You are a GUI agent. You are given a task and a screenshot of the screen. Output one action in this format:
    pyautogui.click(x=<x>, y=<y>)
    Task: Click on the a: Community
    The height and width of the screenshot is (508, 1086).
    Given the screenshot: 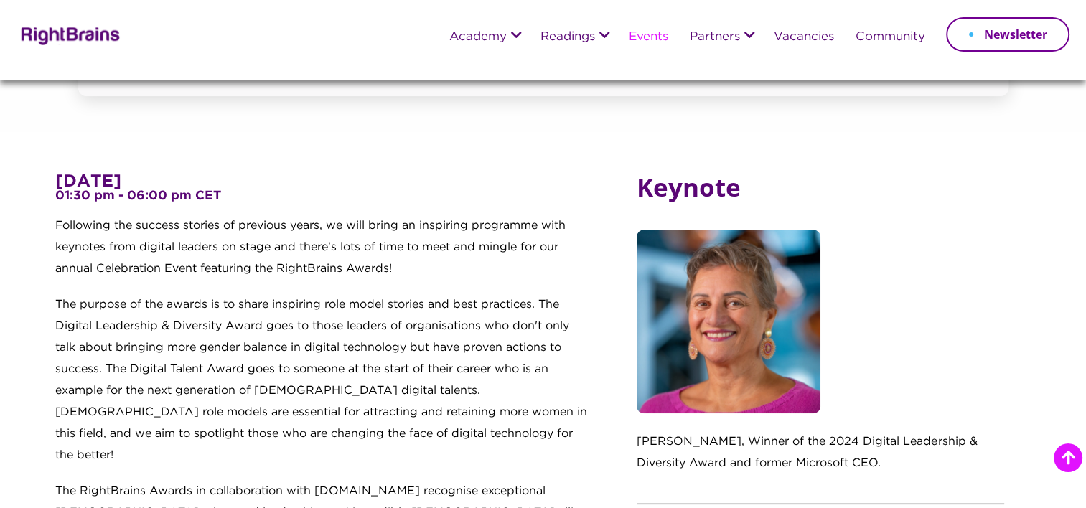 What is the action you would take?
    pyautogui.click(x=890, y=37)
    